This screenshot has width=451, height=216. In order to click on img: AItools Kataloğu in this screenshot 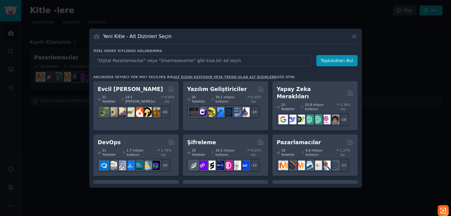, I will do `click(300, 119)`.